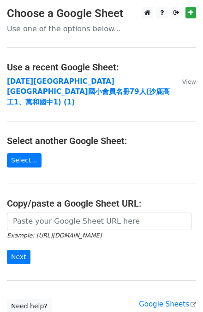 The width and height of the screenshot is (203, 312). What do you see at coordinates (184, 81) in the screenshot?
I see `a: View` at bounding box center [184, 81].